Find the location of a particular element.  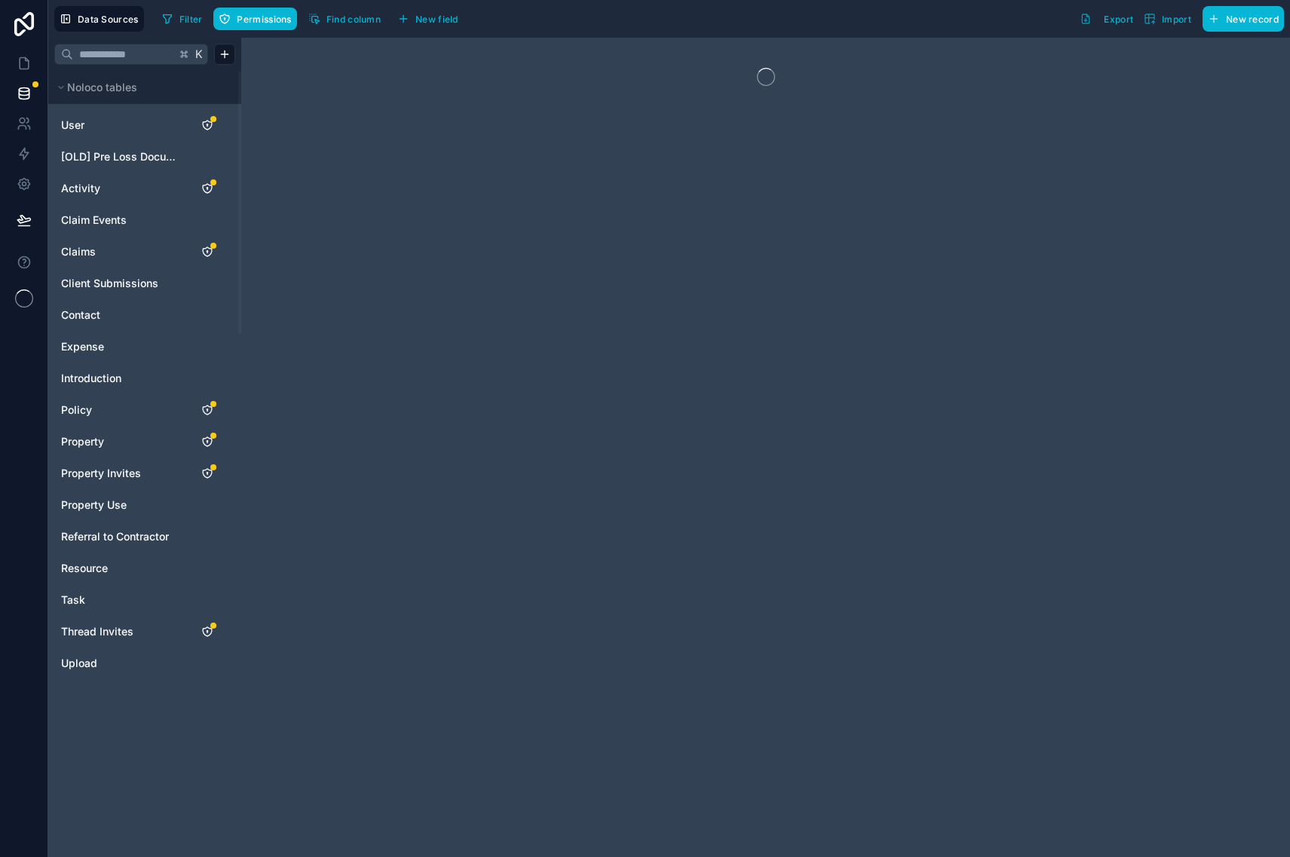

a: Property Use is located at coordinates (122, 505).